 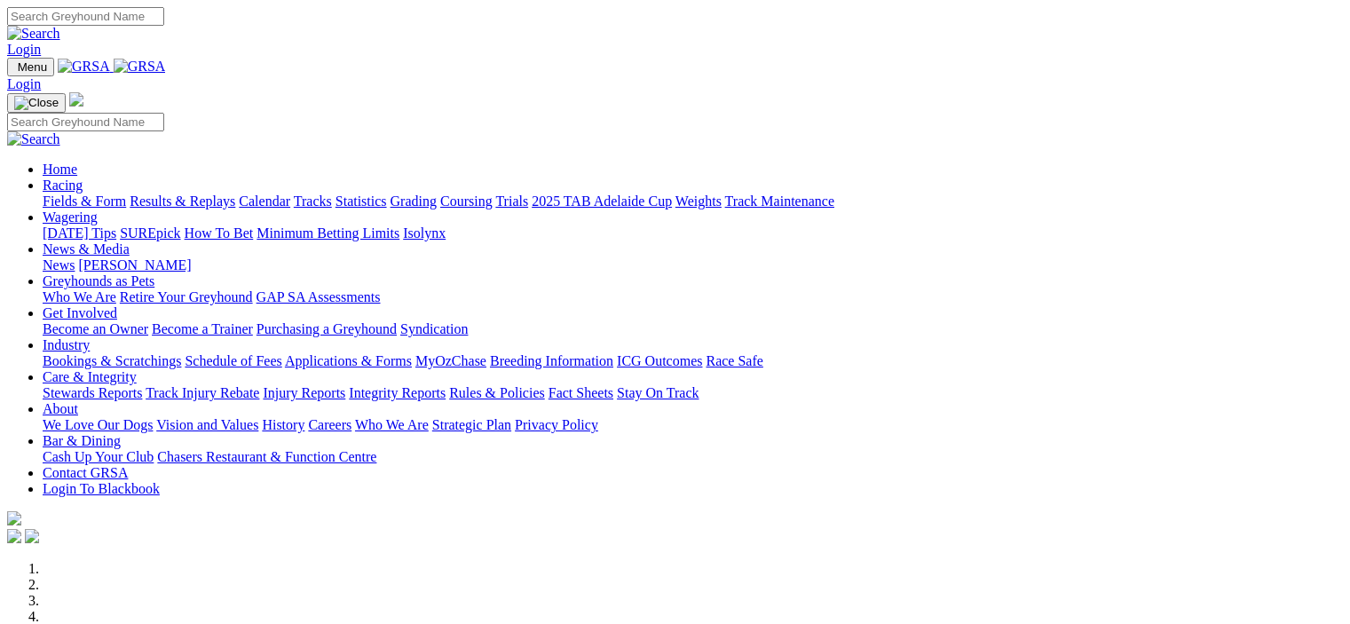 What do you see at coordinates (466, 201) in the screenshot?
I see `a: Coursing` at bounding box center [466, 201].